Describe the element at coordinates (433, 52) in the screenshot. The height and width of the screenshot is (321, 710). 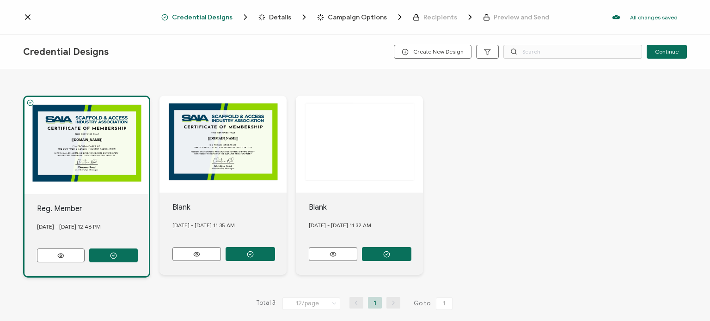
I see `span: Create New Design` at that location.